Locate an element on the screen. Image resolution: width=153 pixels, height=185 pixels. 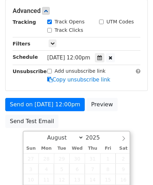
span: August 2, 2025 is located at coordinates (123, 158).